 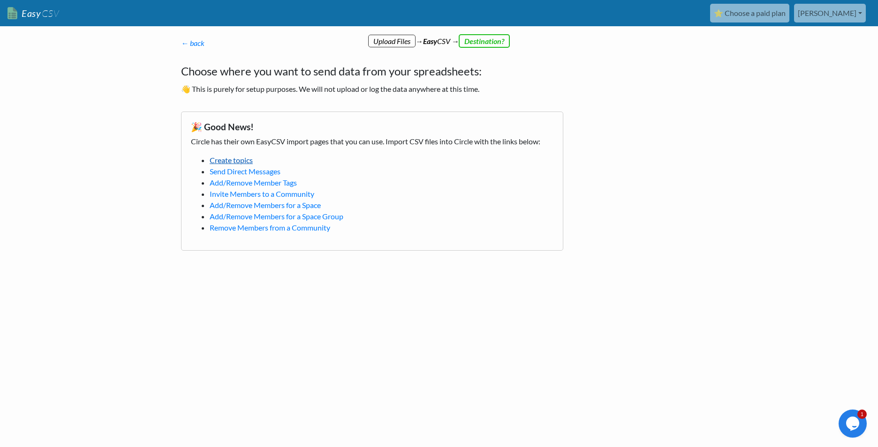 What do you see at coordinates (193, 43) in the screenshot?
I see `a: ← back` at bounding box center [193, 43].